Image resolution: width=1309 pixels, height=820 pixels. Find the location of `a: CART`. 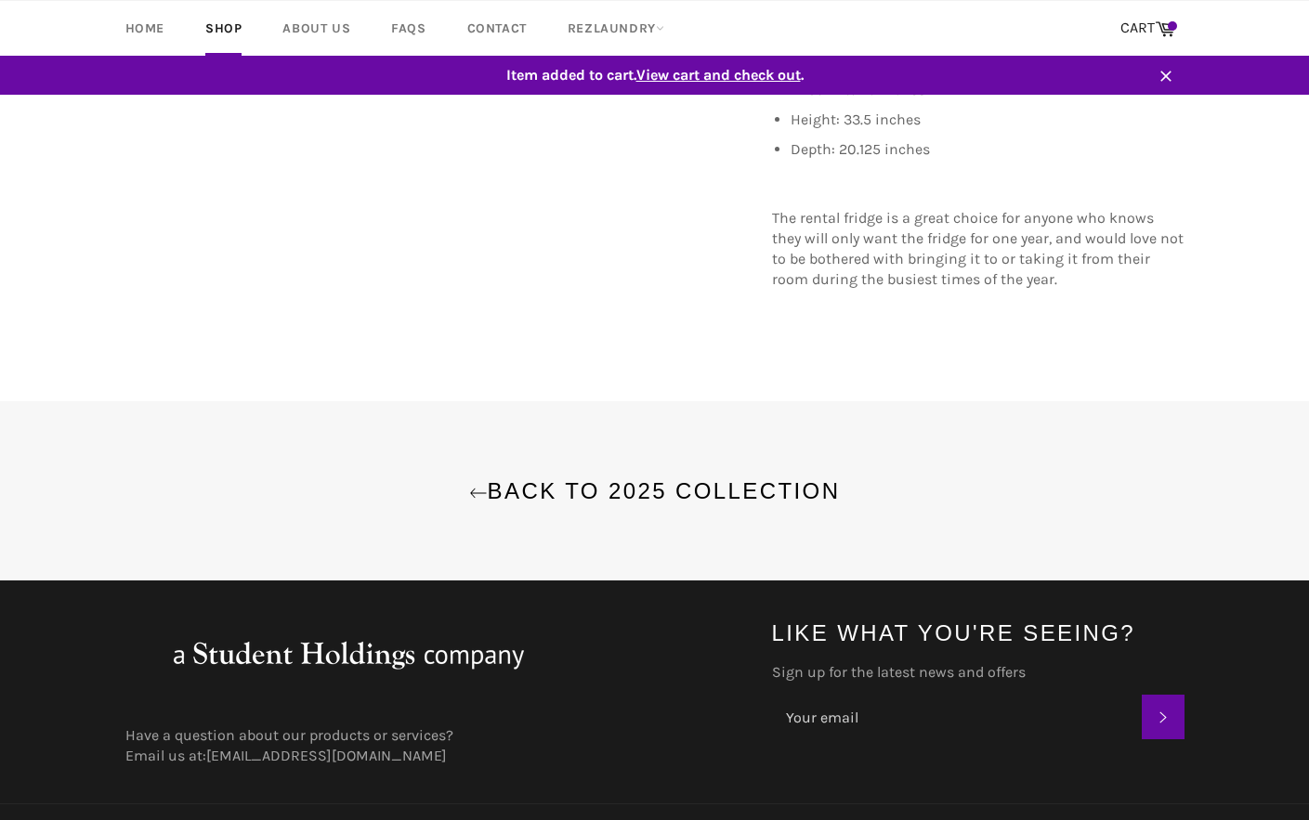

a: CART is located at coordinates (1147, 29).